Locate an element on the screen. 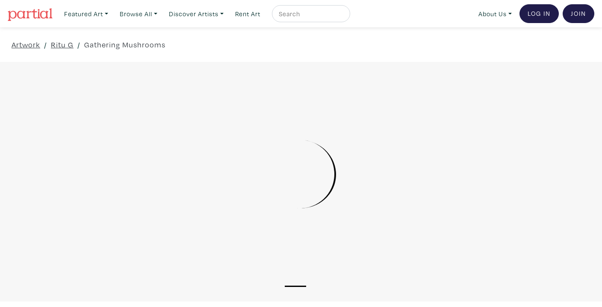 The width and height of the screenshot is (602, 307). a: Artwork is located at coordinates (26, 44).